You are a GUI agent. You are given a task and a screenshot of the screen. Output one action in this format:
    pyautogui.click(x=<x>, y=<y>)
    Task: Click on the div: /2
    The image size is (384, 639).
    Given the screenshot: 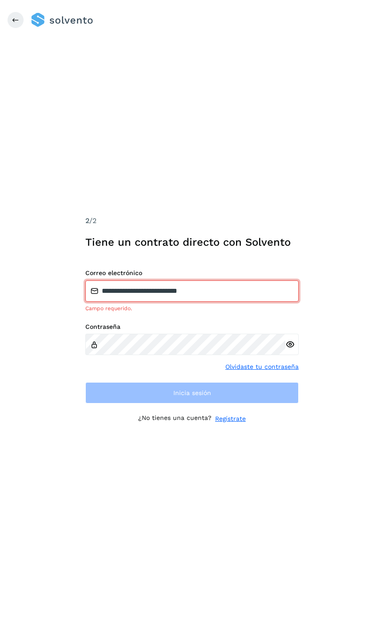 What is the action you would take?
    pyautogui.click(x=192, y=221)
    